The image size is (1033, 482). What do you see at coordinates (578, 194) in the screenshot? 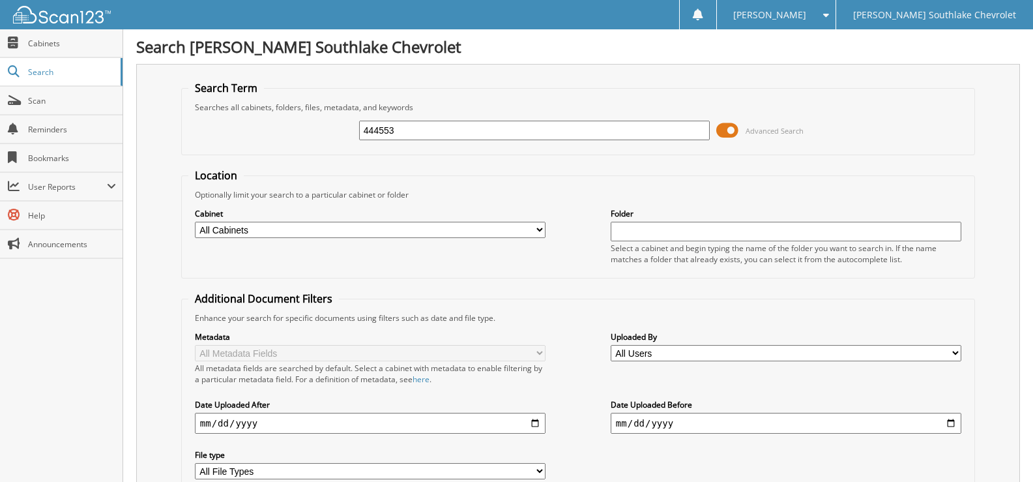
I see `div: Optionally limit your search to a particular cabinet or folder` at bounding box center [578, 194].